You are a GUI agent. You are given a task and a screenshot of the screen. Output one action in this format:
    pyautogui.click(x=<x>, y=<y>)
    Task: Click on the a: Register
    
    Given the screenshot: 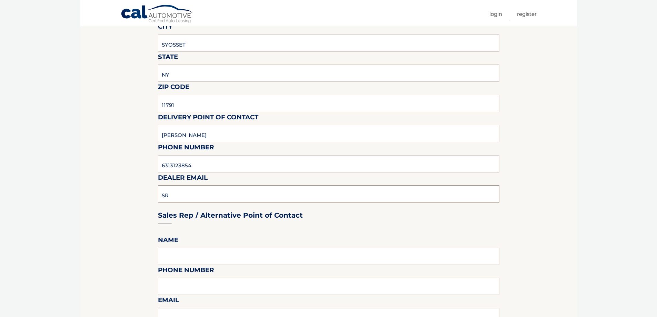 What is the action you would take?
    pyautogui.click(x=527, y=14)
    